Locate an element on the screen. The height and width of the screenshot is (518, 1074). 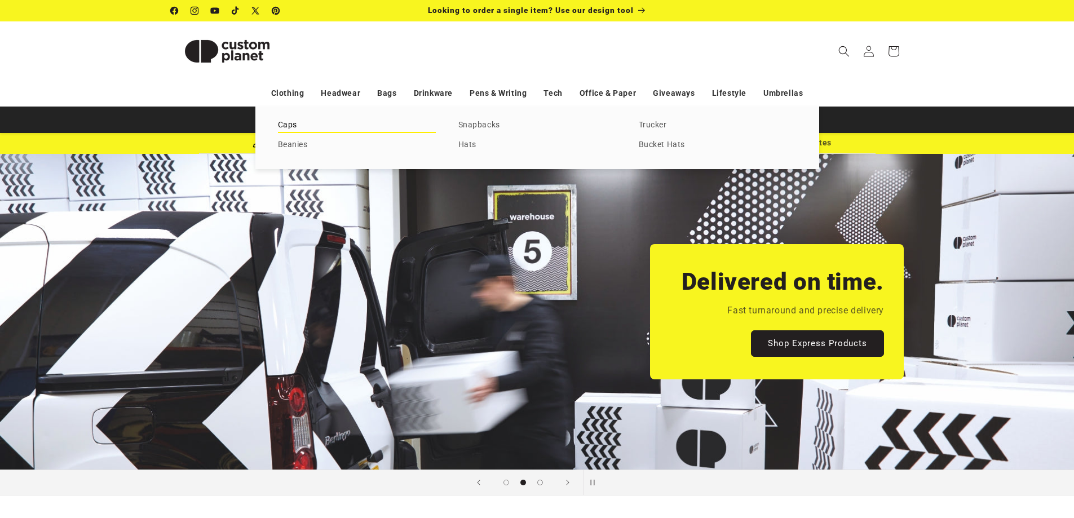
button: Previous slide is located at coordinates (479, 483).